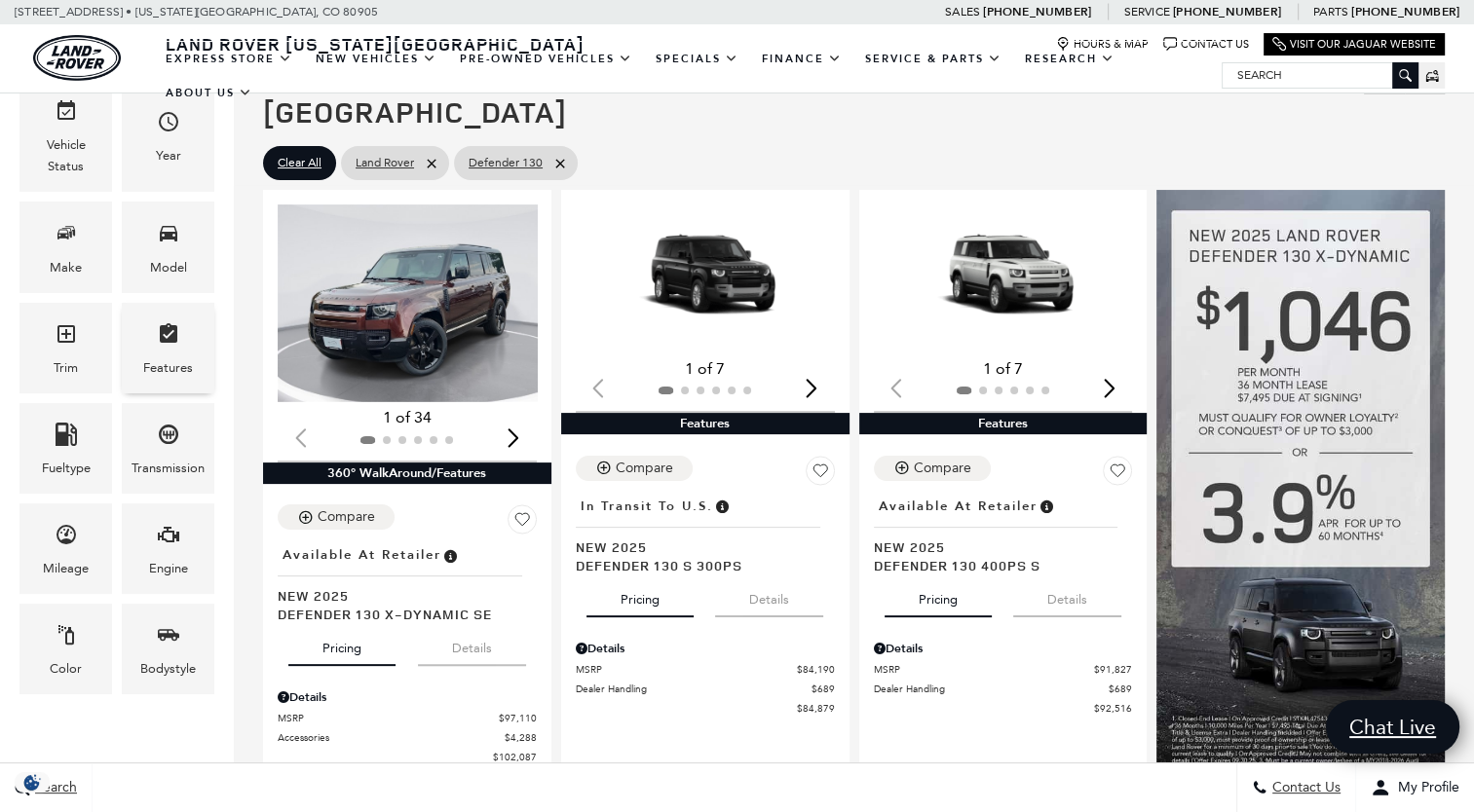  I want to click on div: ModelModel, so click(167, 246).